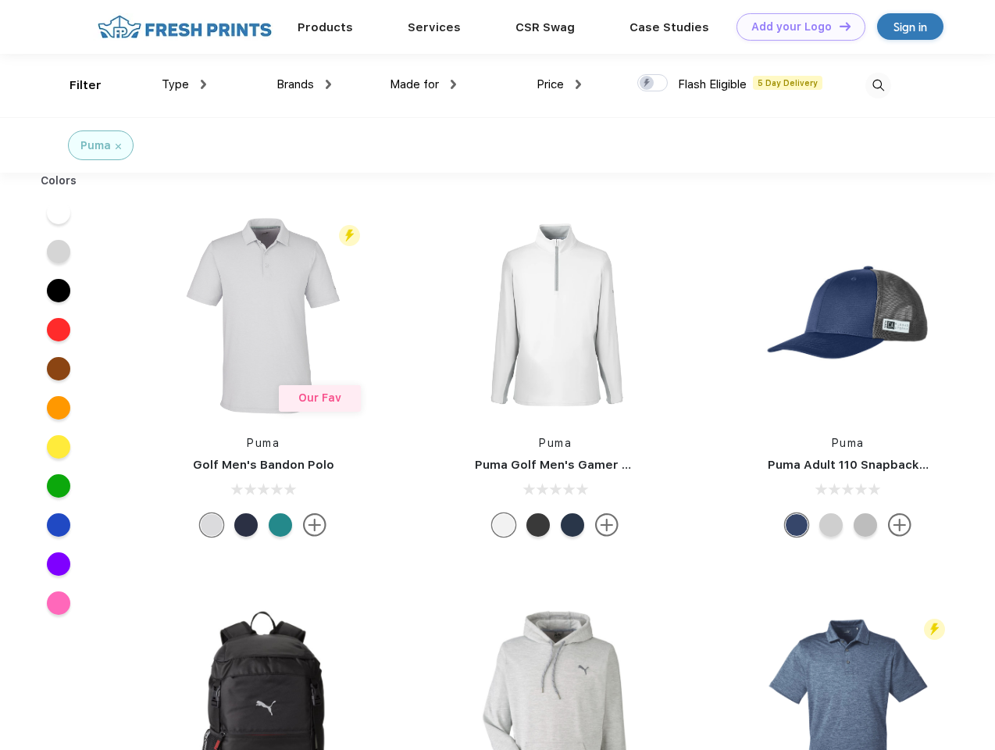  I want to click on span: Brands, so click(295, 84).